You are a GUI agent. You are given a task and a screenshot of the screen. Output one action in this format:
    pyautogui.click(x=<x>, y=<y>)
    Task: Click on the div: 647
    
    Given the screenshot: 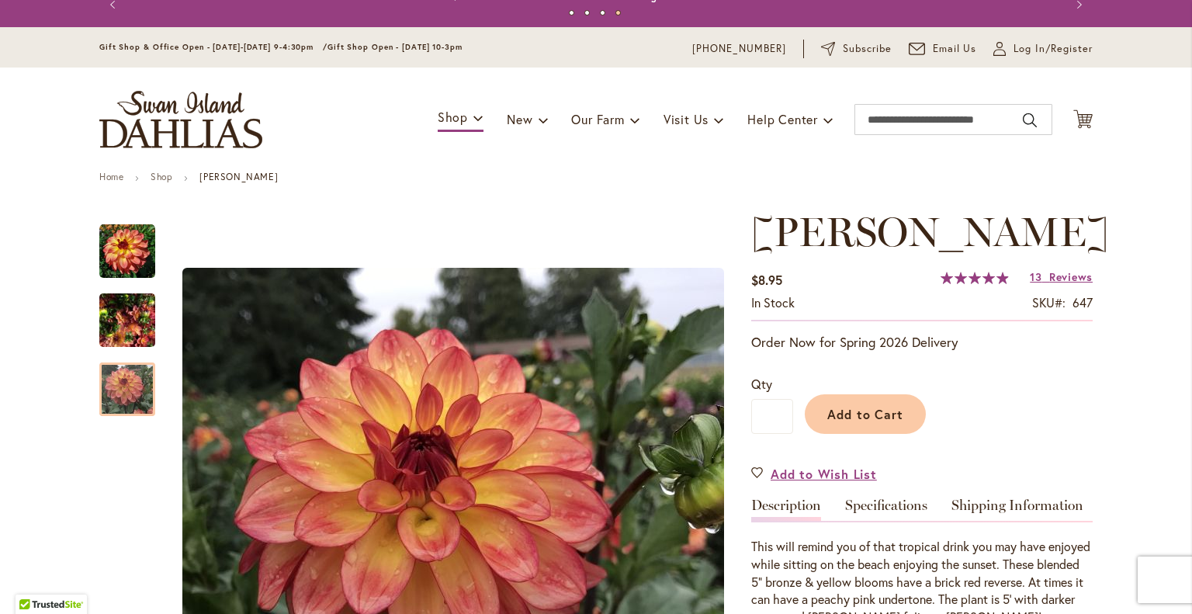 What is the action you would take?
    pyautogui.click(x=1082, y=303)
    